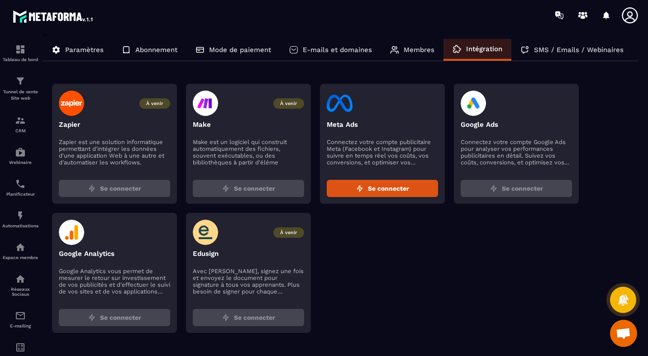 The width and height of the screenshot is (648, 356). Describe the element at coordinates (20, 194) in the screenshot. I see `p: Planificateur` at that location.